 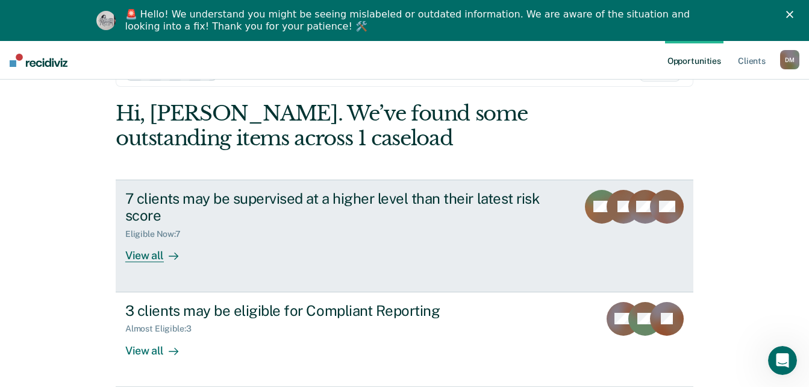 I want to click on button: DM, so click(x=790, y=60).